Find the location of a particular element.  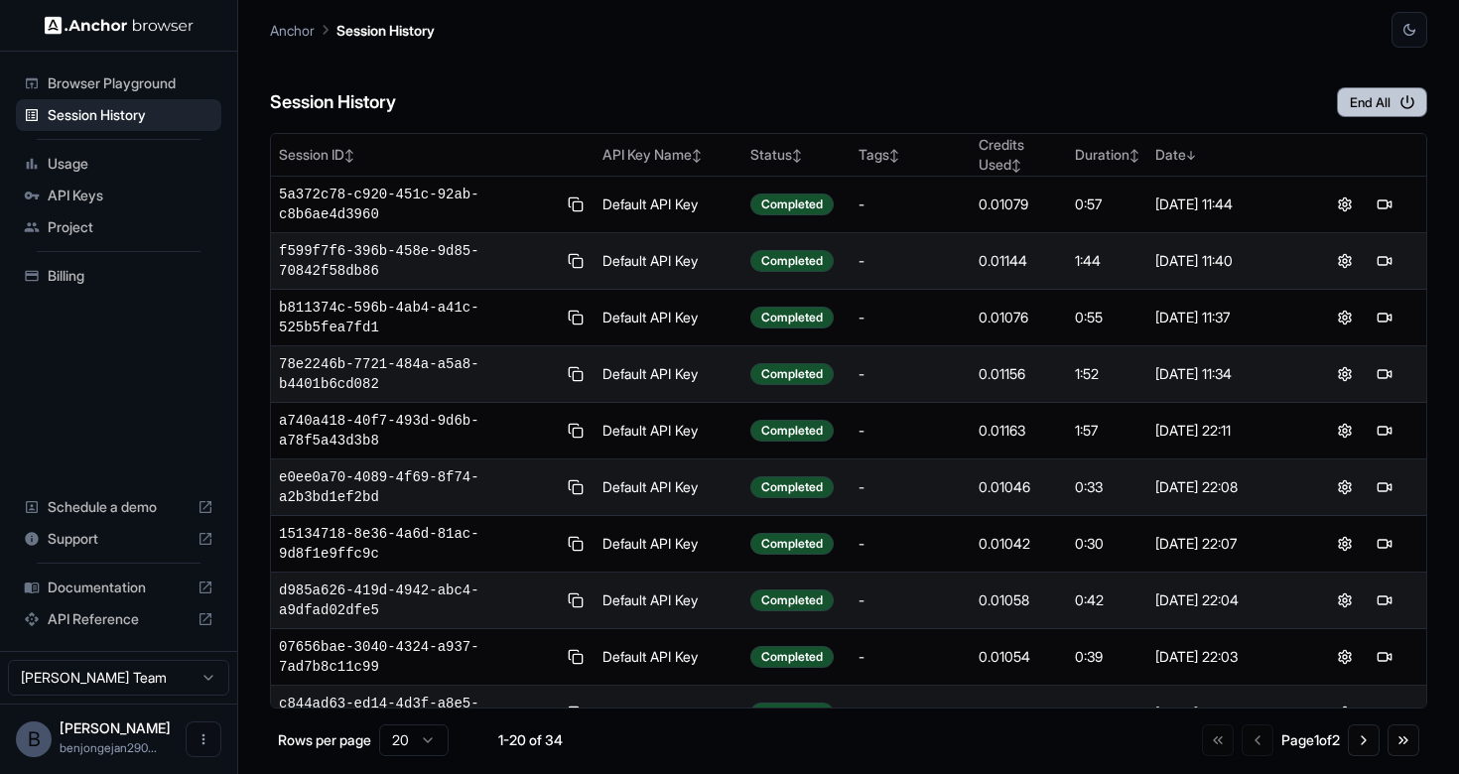

div: API Keys is located at coordinates (118, 196).